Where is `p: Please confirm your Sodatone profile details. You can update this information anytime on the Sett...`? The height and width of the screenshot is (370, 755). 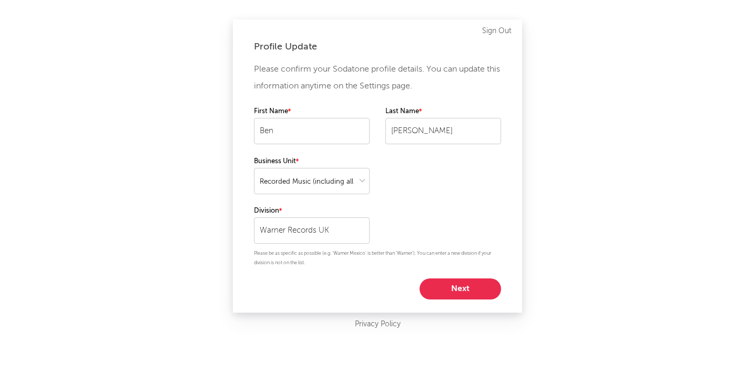
p: Please confirm your Sodatone profile details. You can update this information anytime on the Sett... is located at coordinates (377, 78).